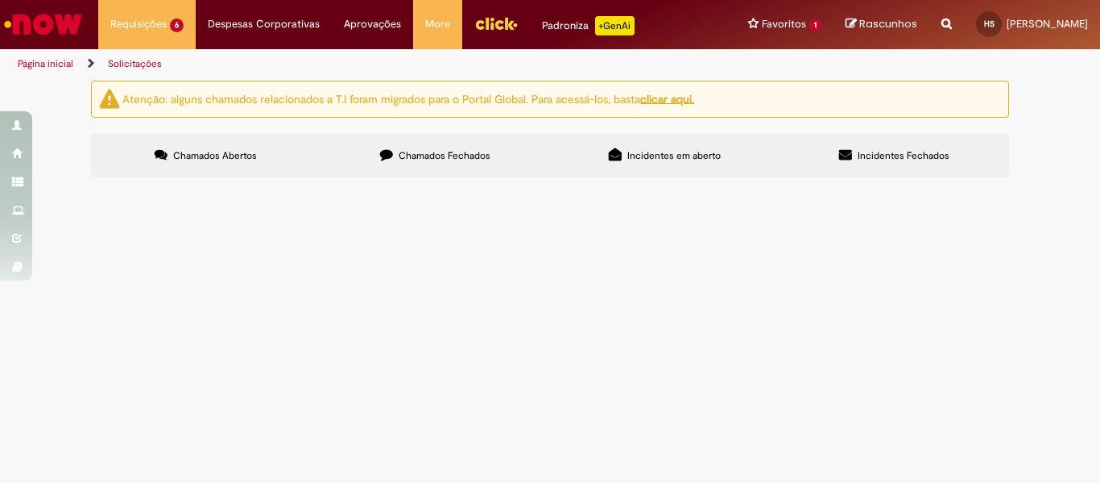 This screenshot has height=483, width=1100. What do you see at coordinates (437, 24) in the screenshot?
I see `span: More` at bounding box center [437, 24].